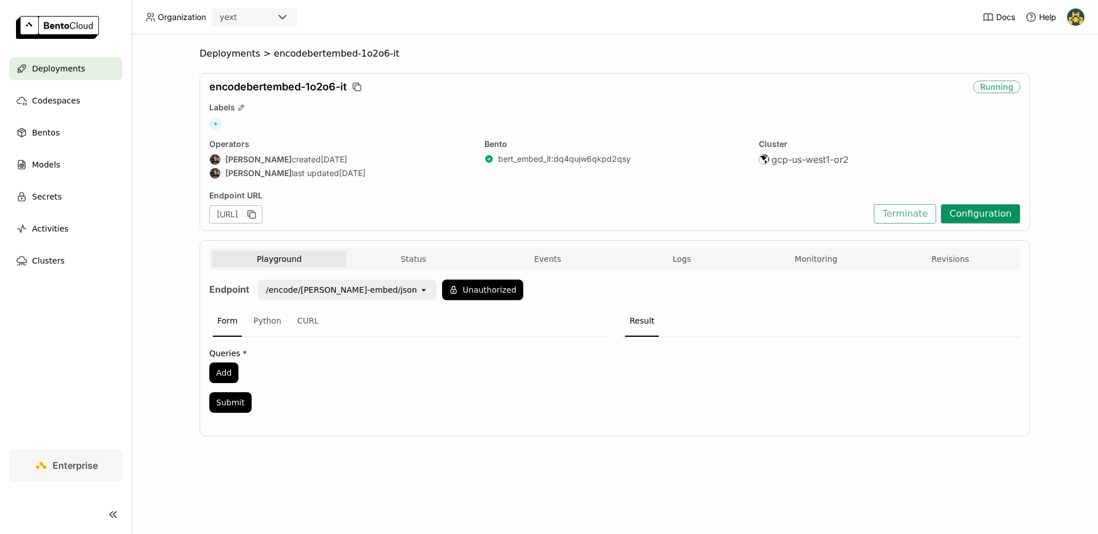 The width and height of the screenshot is (1098, 534). I want to click on input: Selected yext., so click(239, 18).